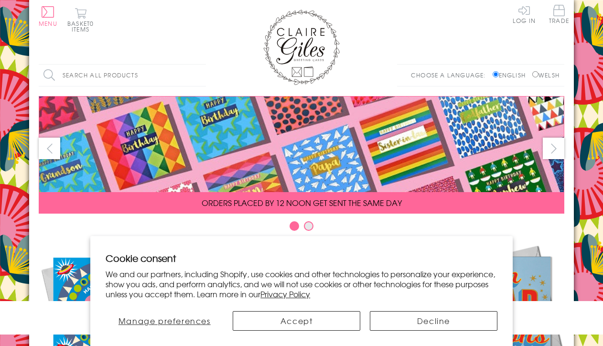  I want to click on div: Carousel Pagination, so click(302, 228).